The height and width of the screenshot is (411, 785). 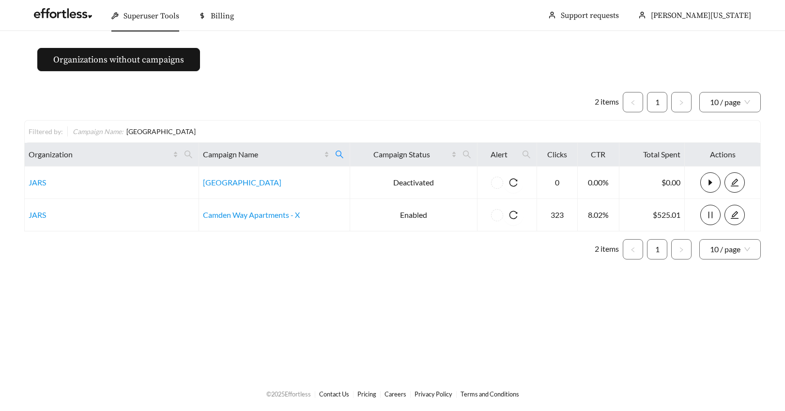 I want to click on th: Clicks, so click(x=557, y=154).